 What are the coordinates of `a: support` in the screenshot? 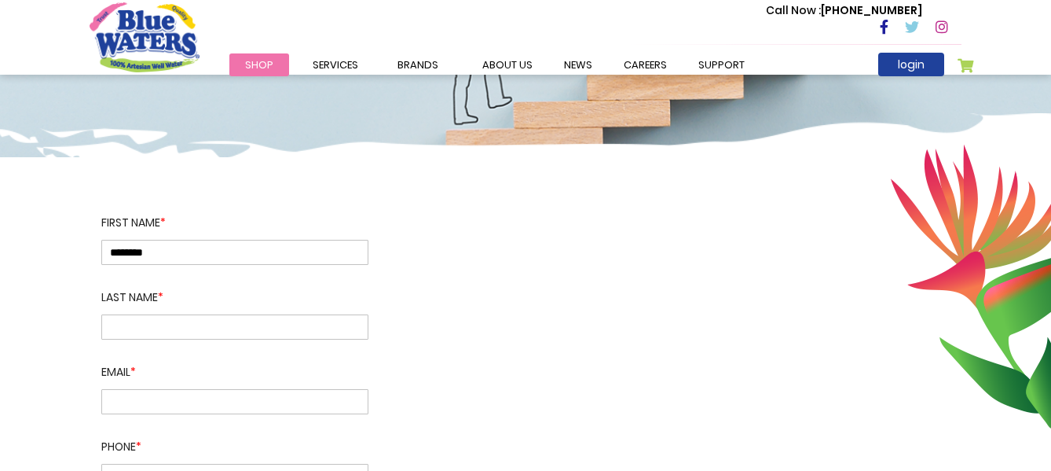 It's located at (721, 64).